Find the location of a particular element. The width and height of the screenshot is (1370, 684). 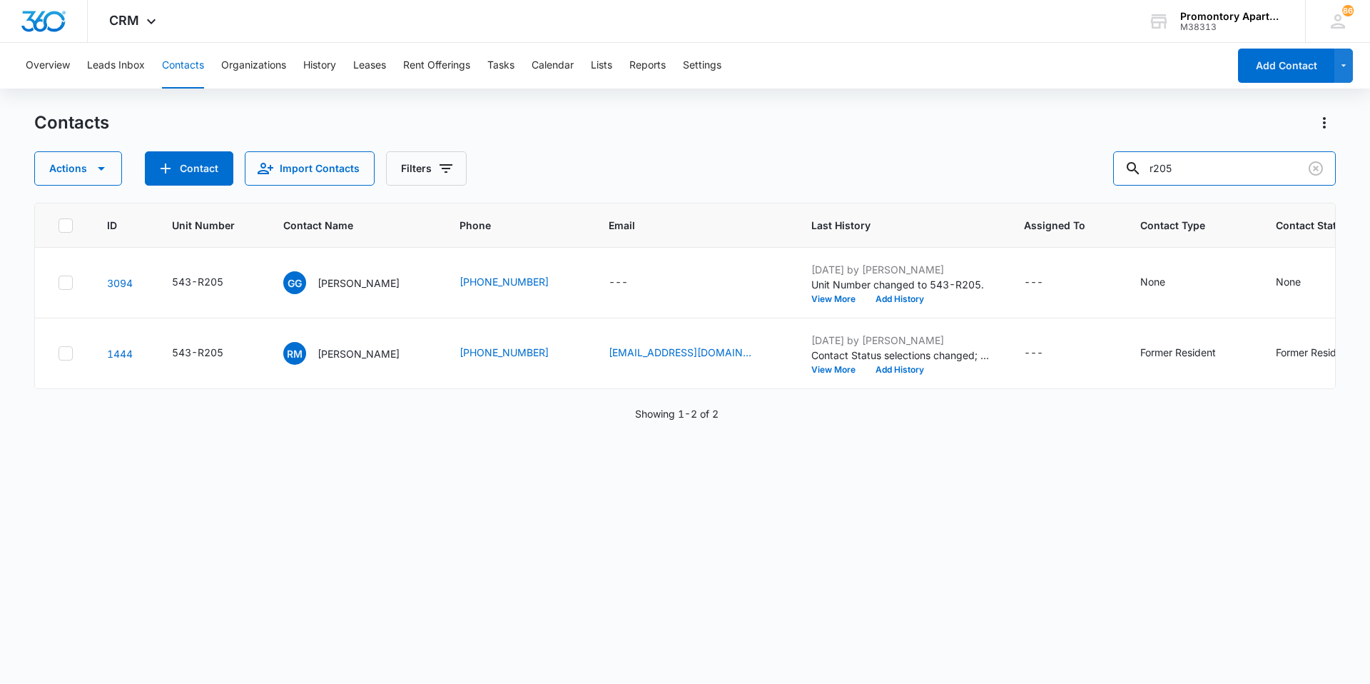

button: Settings is located at coordinates (702, 66).